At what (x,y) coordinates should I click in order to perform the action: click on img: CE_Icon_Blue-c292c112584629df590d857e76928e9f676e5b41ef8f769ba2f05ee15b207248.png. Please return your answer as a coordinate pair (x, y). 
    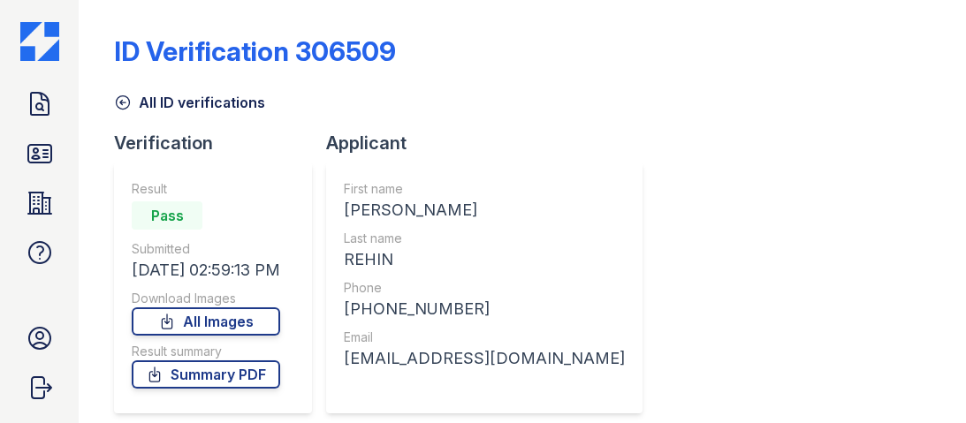
    Looking at the image, I should click on (40, 42).